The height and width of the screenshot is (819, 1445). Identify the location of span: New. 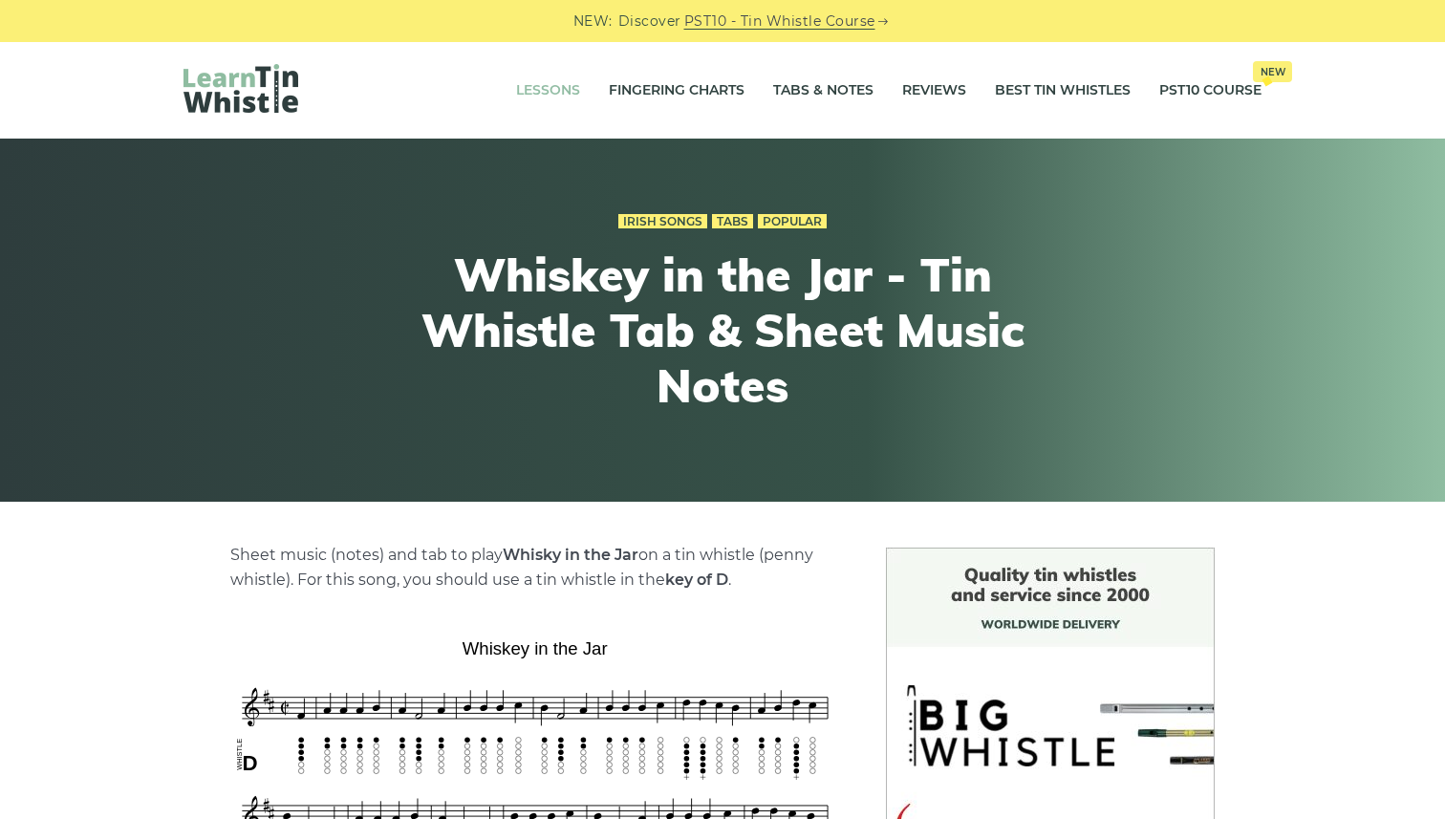
(1272, 72).